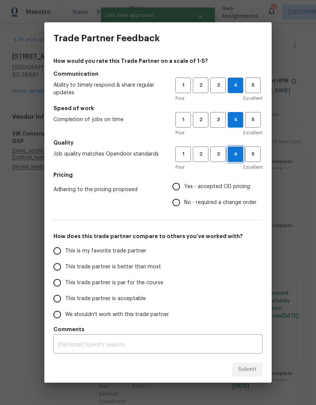  I want to click on h5: Comments, so click(158, 329).